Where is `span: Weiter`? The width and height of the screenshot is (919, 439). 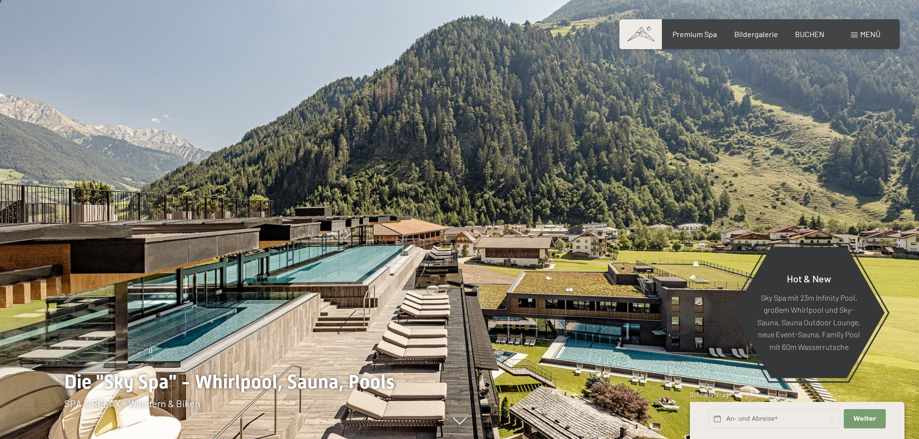 span: Weiter is located at coordinates (864, 419).